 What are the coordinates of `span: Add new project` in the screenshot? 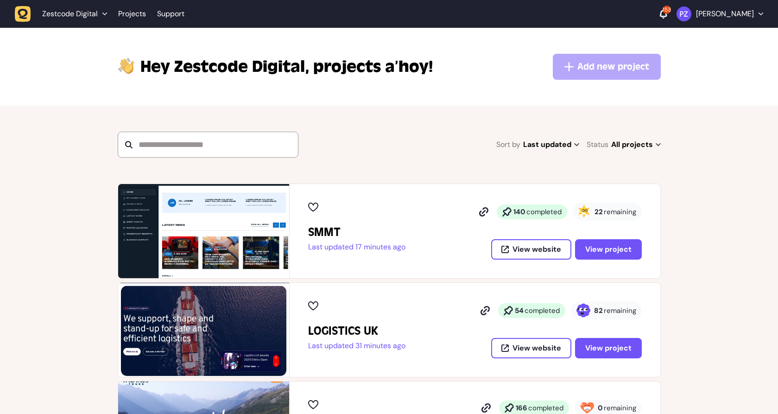 It's located at (613, 67).